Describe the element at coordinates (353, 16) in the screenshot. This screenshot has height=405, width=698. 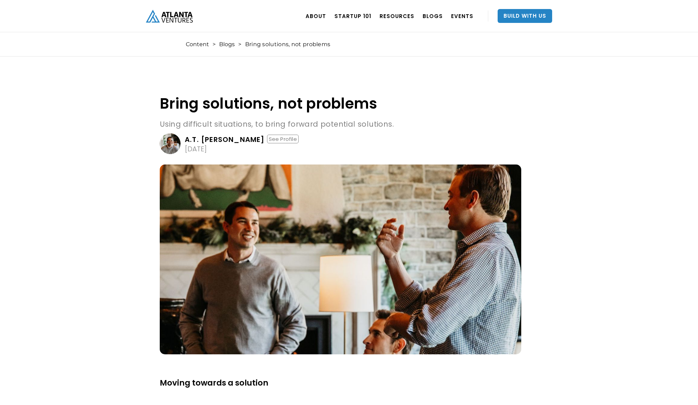
I see `a: Startup 101` at that location.